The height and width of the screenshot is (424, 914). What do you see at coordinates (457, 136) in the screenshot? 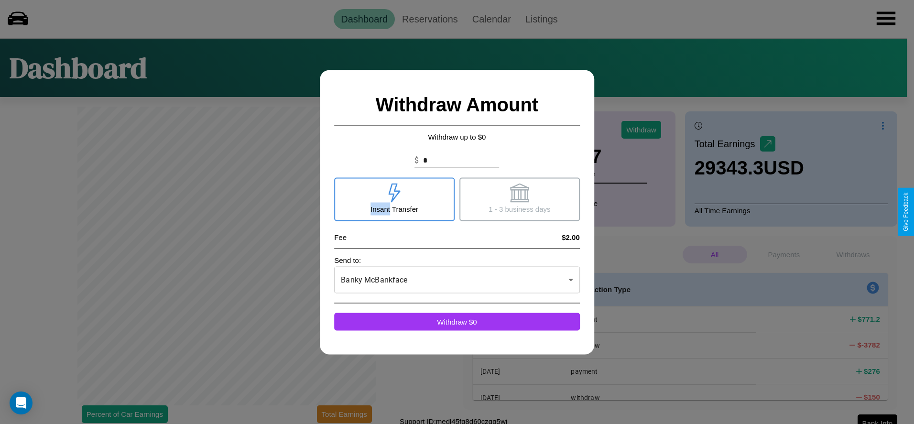
I see `p: Withdraw up to $ 0` at bounding box center [457, 136].